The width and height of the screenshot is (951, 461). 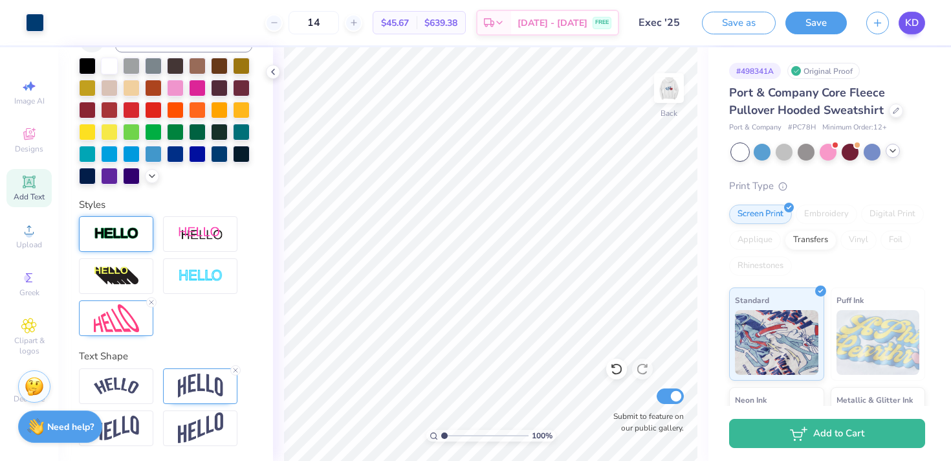 What do you see at coordinates (824, 71) in the screenshot?
I see `div: Original Proof` at bounding box center [824, 71].